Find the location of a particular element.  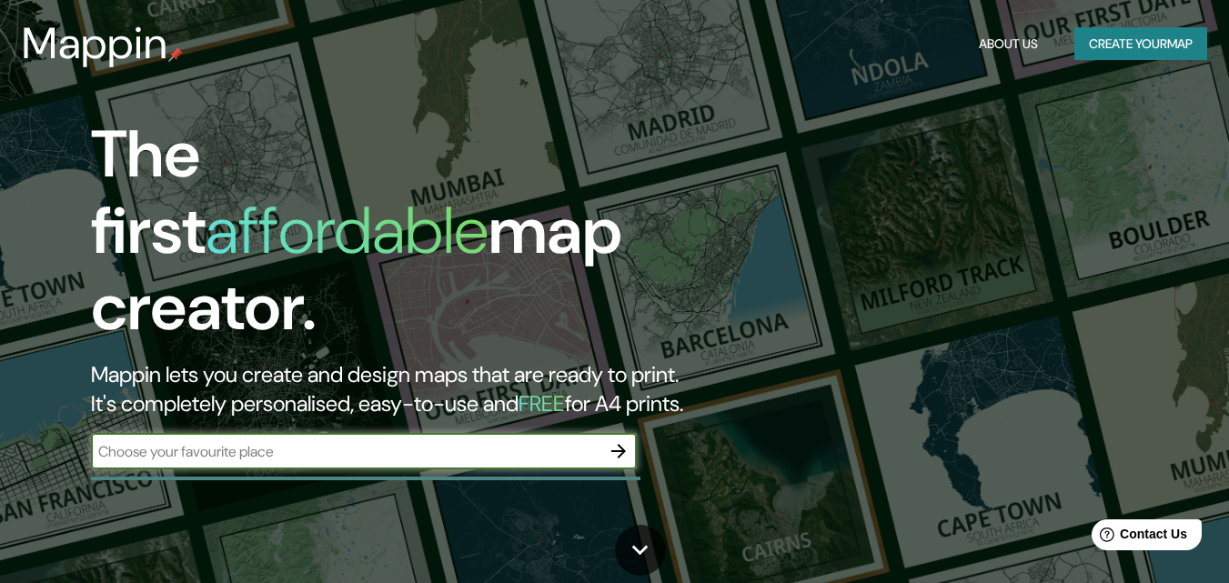

h1: The first map creator. is located at coordinates (398, 238).